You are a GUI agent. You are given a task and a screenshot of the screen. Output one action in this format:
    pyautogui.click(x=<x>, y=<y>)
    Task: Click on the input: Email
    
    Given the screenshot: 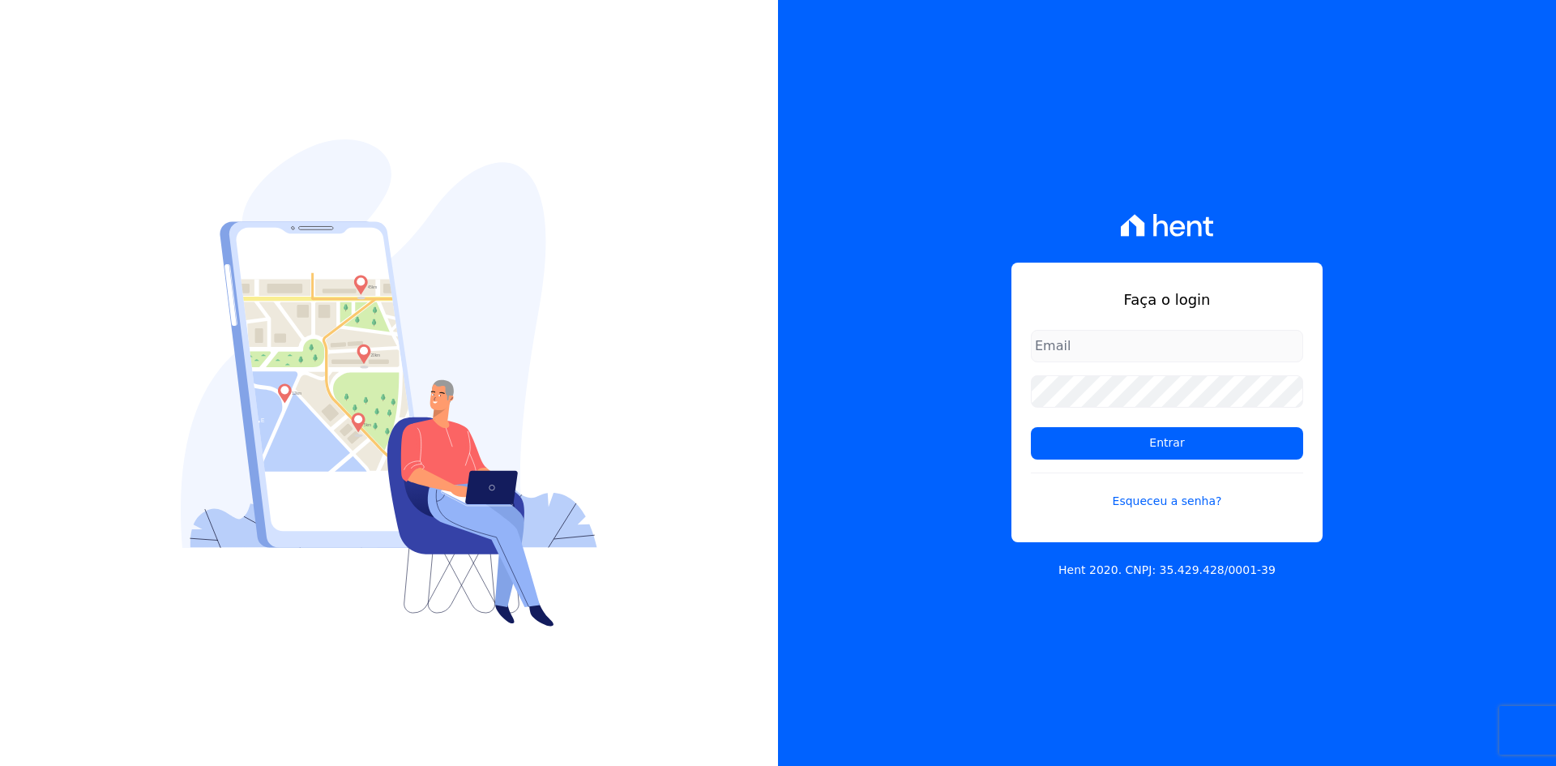 What is the action you would take?
    pyautogui.click(x=1167, y=346)
    